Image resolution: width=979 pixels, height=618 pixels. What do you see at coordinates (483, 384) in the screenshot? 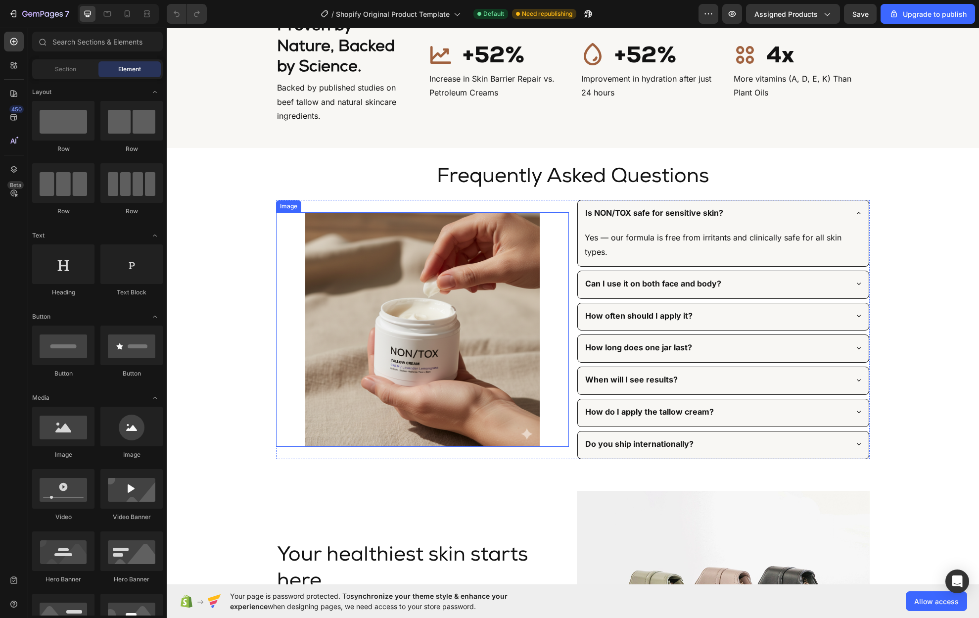
I see `strong: How do I apply the tallow cream?` at bounding box center [483, 384].